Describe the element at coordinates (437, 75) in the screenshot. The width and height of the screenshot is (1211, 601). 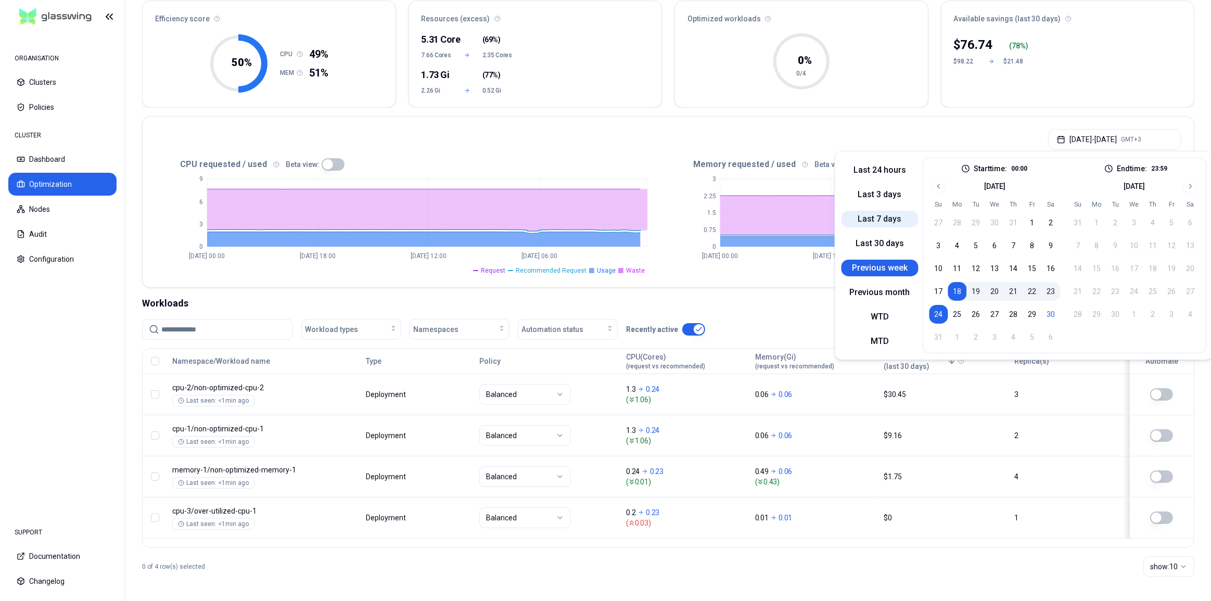
I see `div: 1.73 Gi` at that location.